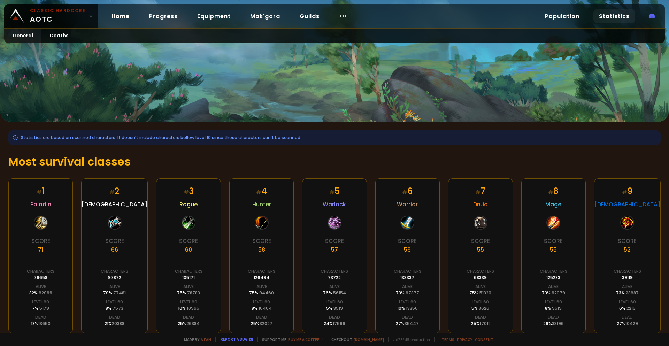  Describe the element at coordinates (265, 308) in the screenshot. I see `span: 10404` at that location.